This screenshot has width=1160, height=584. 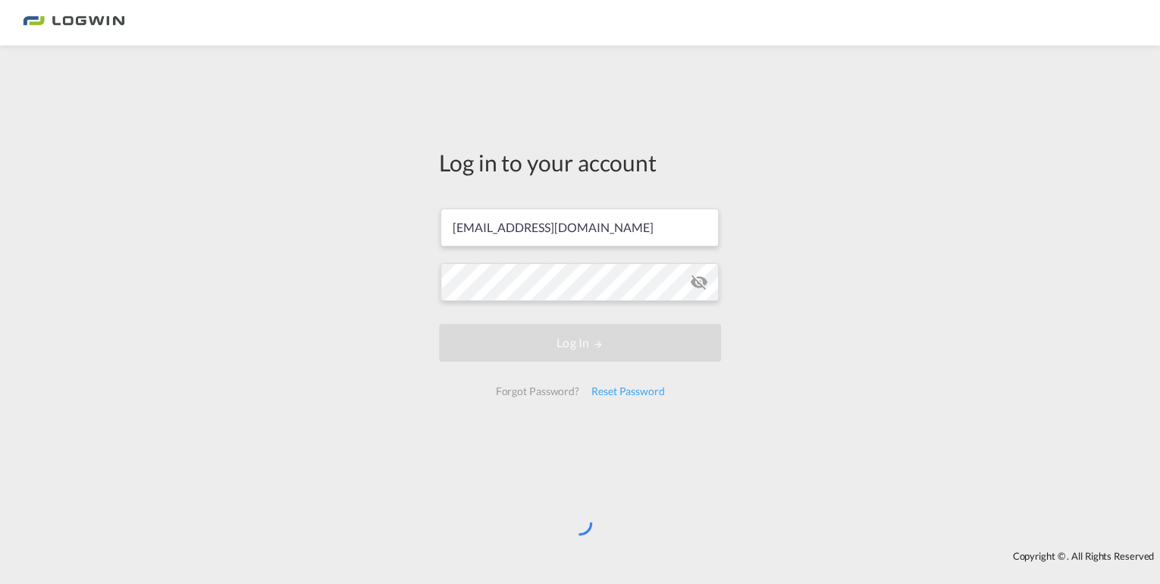 What do you see at coordinates (580, 162) in the screenshot?
I see `div: Log in to your account` at bounding box center [580, 162].